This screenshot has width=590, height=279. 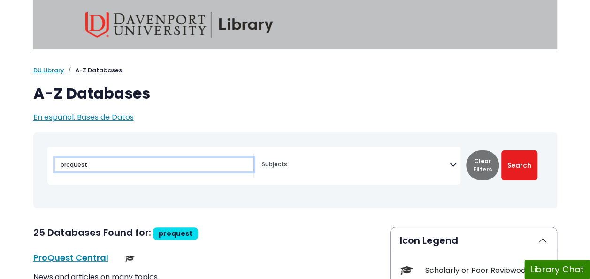 What do you see at coordinates (295, 70) in the screenshot?
I see `nav: breadcrumb` at bounding box center [295, 70].